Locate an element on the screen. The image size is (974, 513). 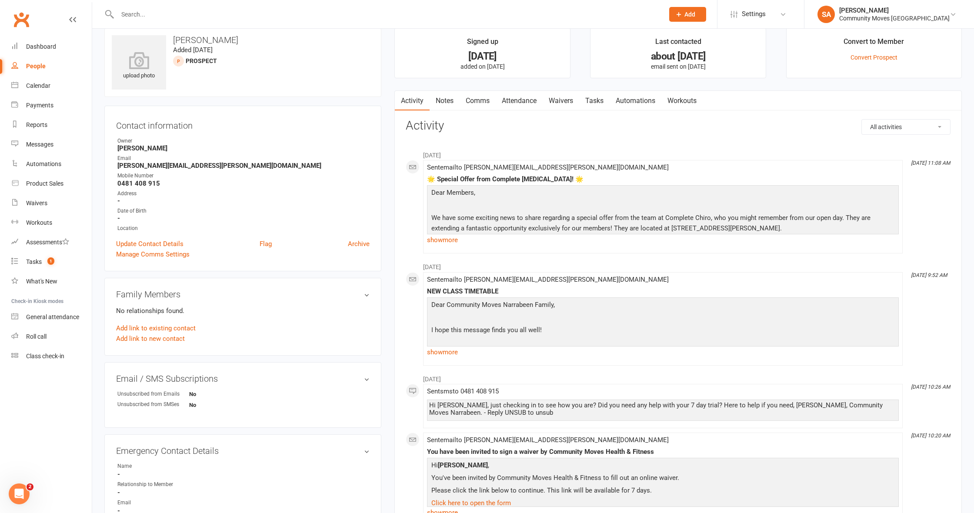
div: Calendar is located at coordinates (38, 86).